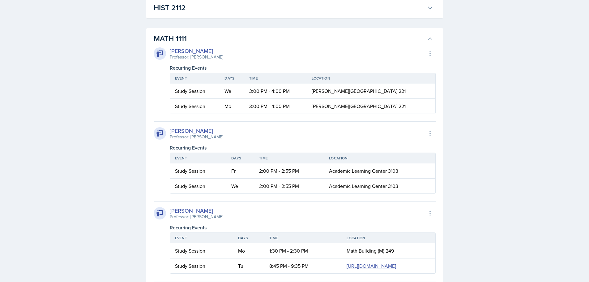  I want to click on td: 1:30 PM - 2:30 PM, so click(303, 251).